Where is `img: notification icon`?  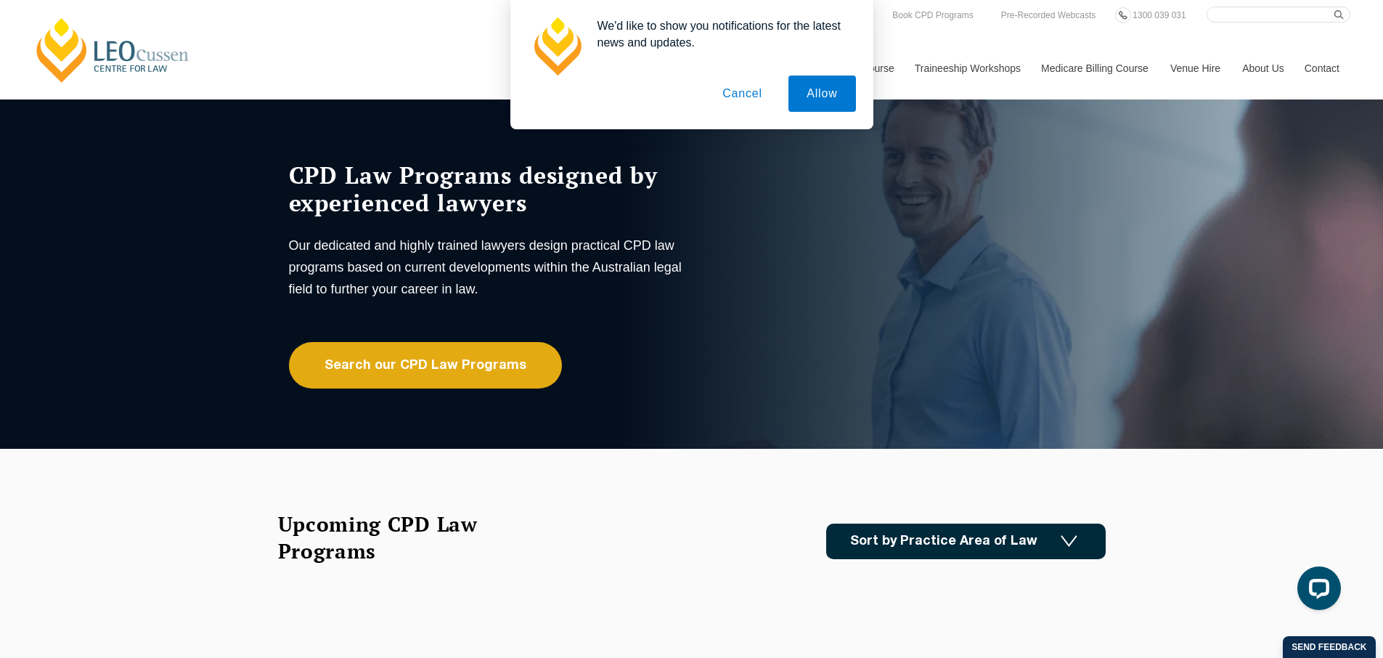
img: notification icon is located at coordinates (557, 46).